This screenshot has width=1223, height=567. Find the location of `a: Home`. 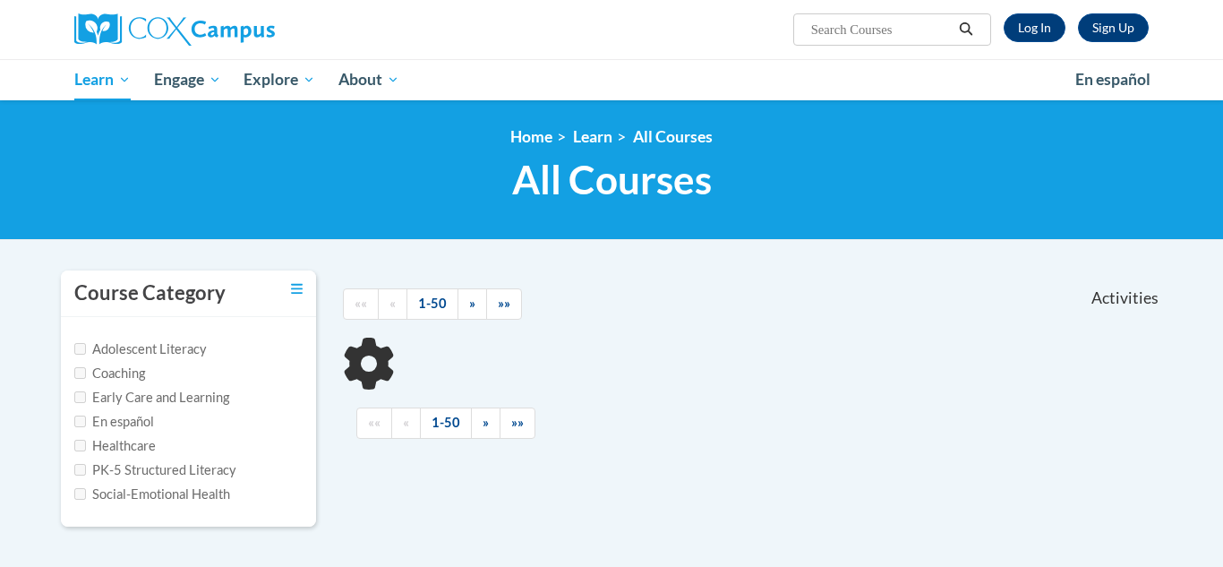

a: Home is located at coordinates (531, 136).